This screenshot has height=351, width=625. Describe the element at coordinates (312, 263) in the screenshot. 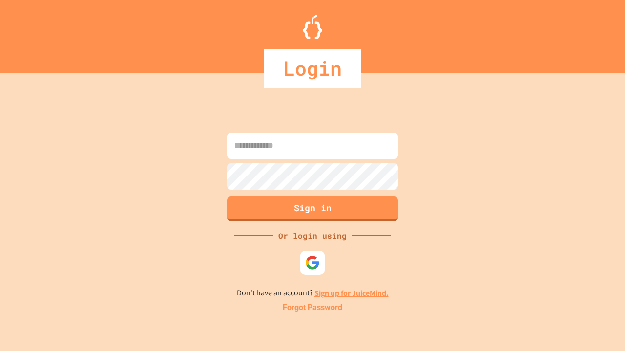

I see `img: google-icon.svg` at that location.